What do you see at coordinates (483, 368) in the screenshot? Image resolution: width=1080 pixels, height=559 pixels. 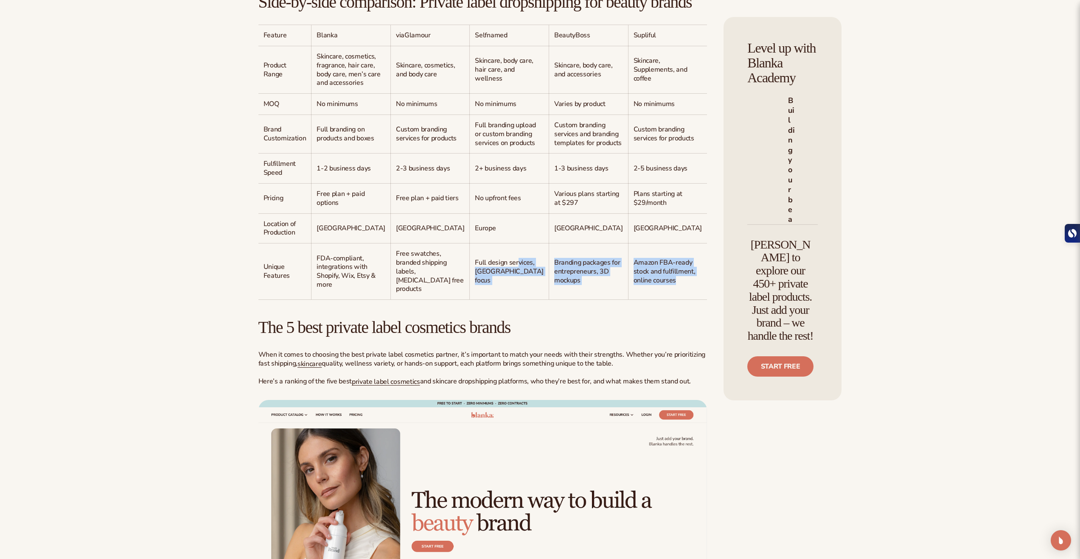 I see `p: When it comes to choosing the best private label cosmetics partner, it’s important to match your ...` at bounding box center [483, 368].